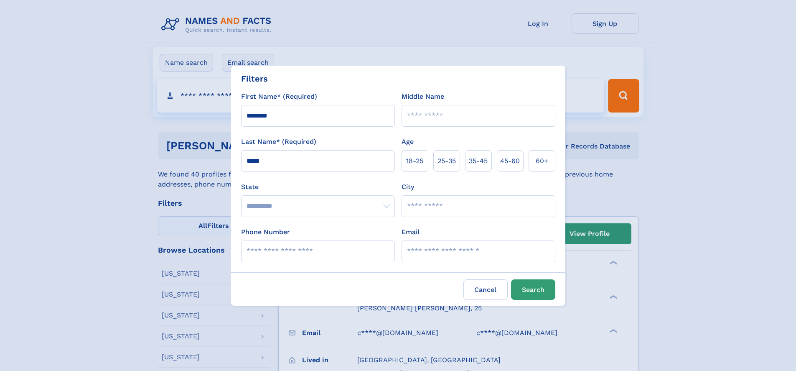  What do you see at coordinates (478, 161) in the screenshot?
I see `span: 35‑45` at bounding box center [478, 161].